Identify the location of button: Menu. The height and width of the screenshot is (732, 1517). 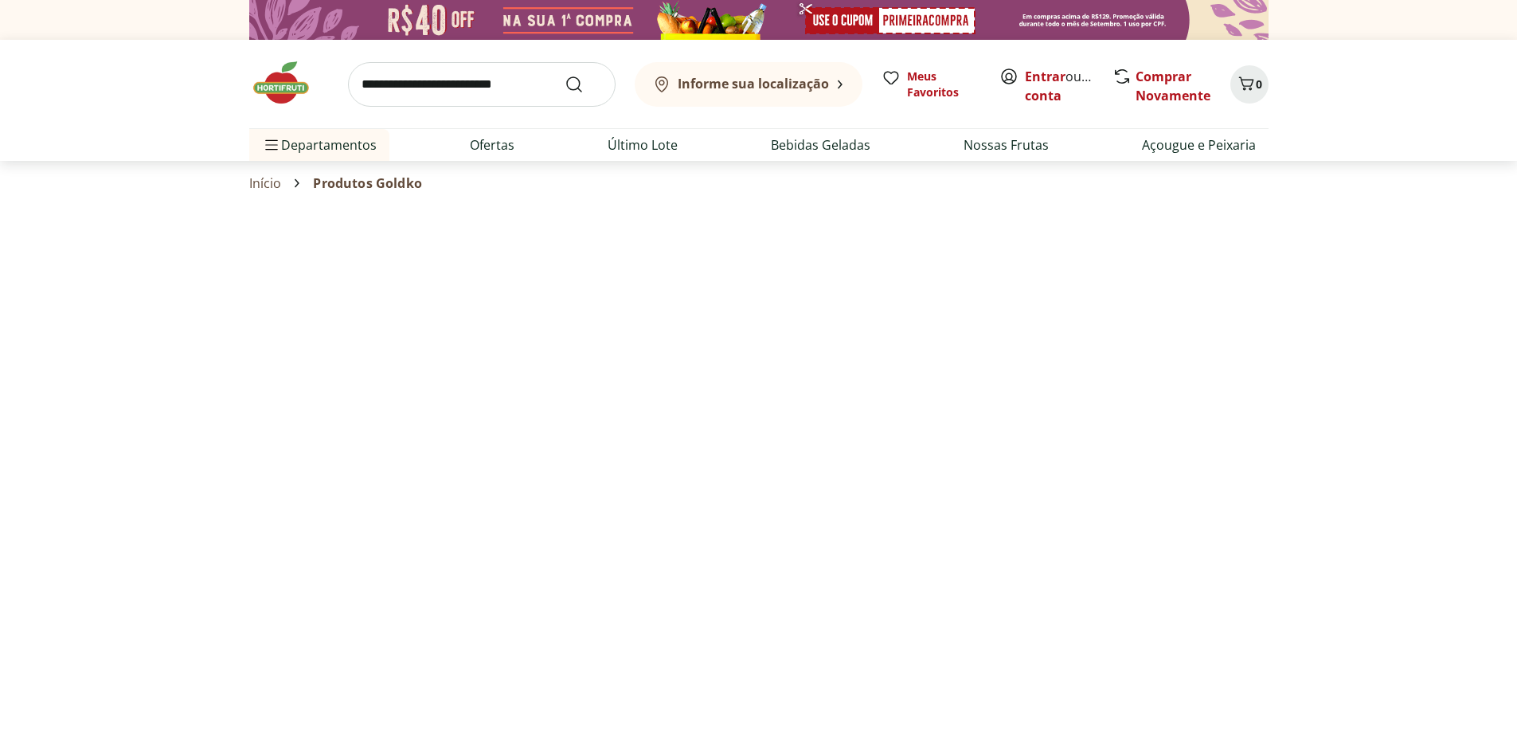
(272, 145).